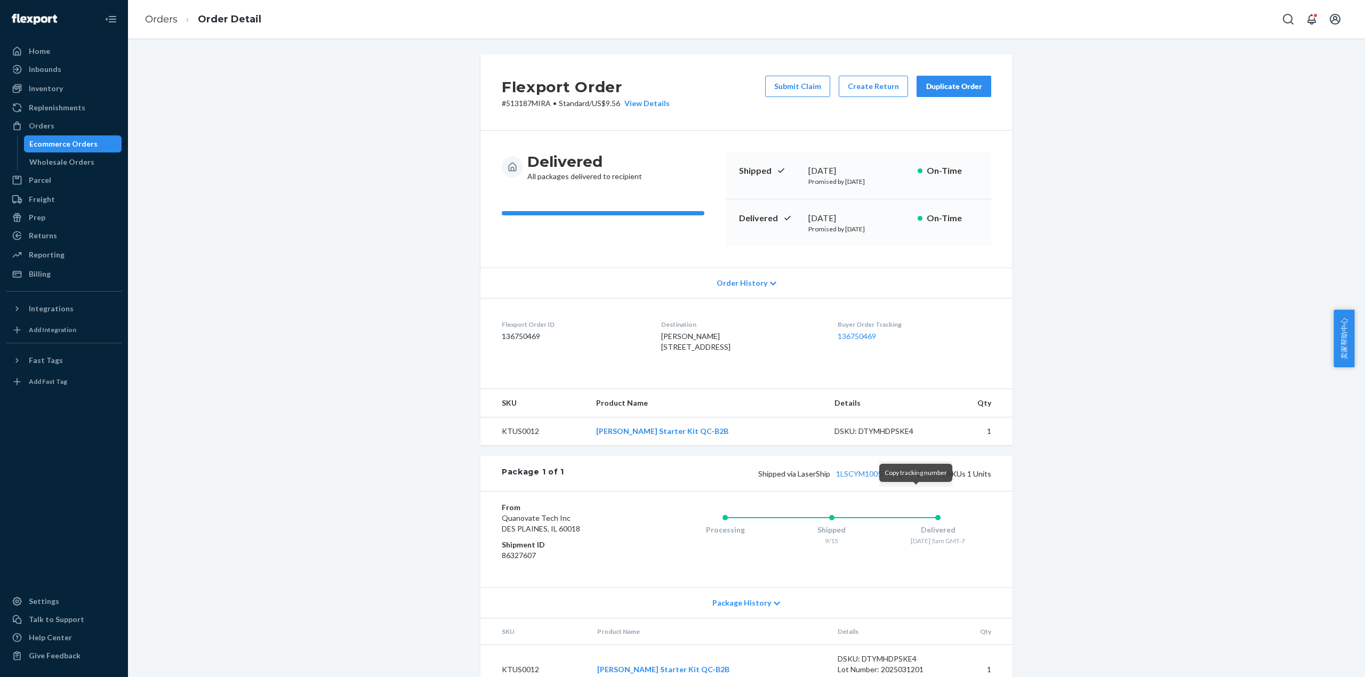 This screenshot has width=1365, height=677. I want to click on div: Home, so click(39, 51).